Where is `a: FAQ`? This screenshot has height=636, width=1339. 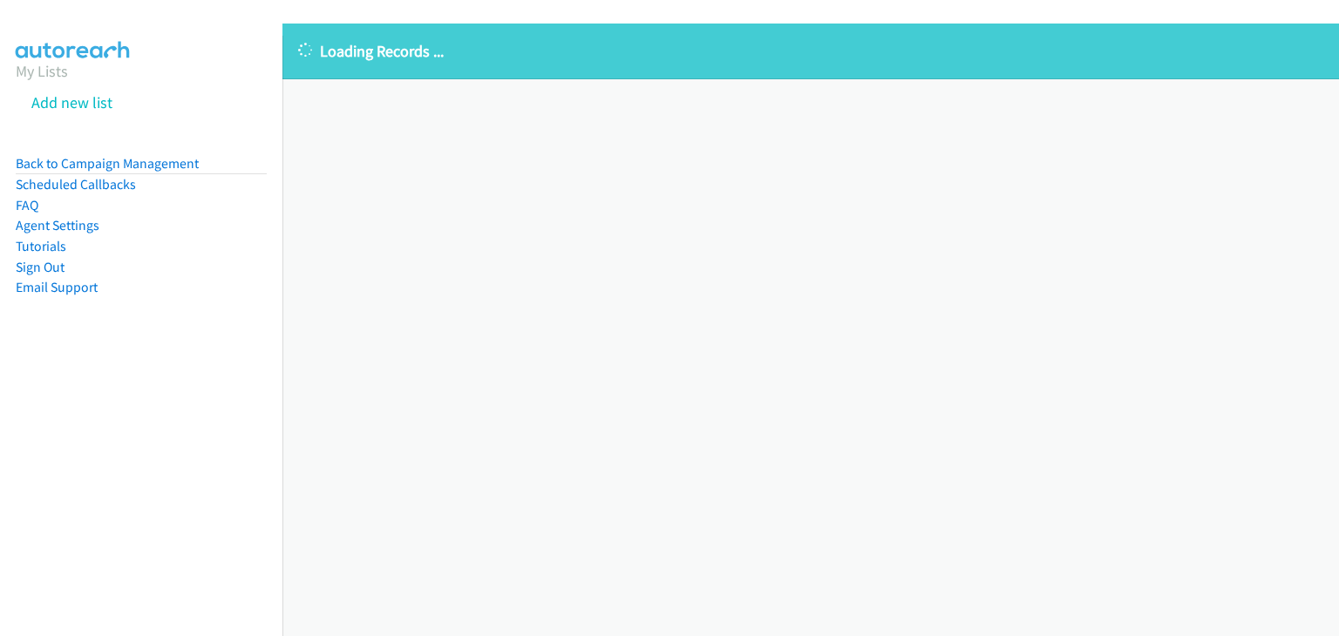
a: FAQ is located at coordinates (27, 205).